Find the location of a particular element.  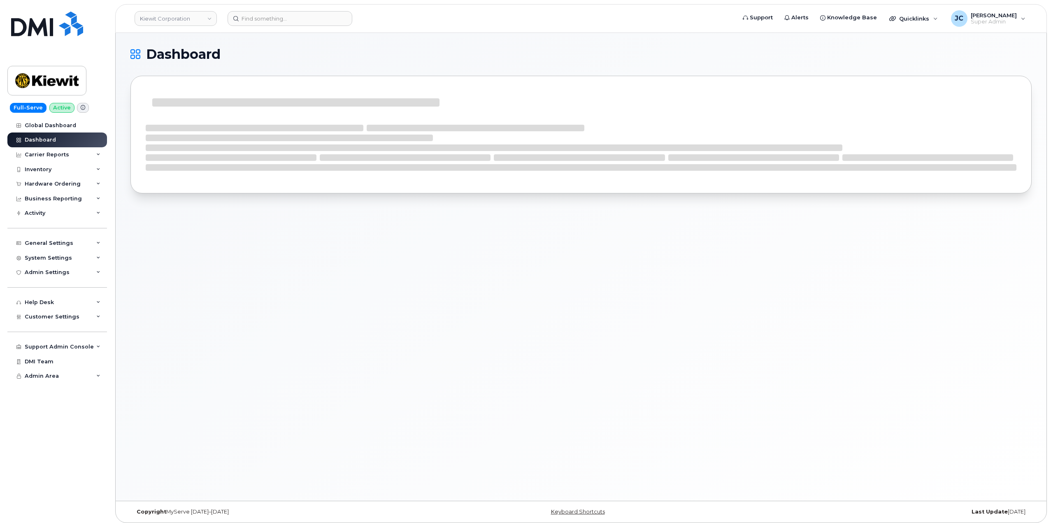

a: Keyboard Shortcuts is located at coordinates (578, 512).